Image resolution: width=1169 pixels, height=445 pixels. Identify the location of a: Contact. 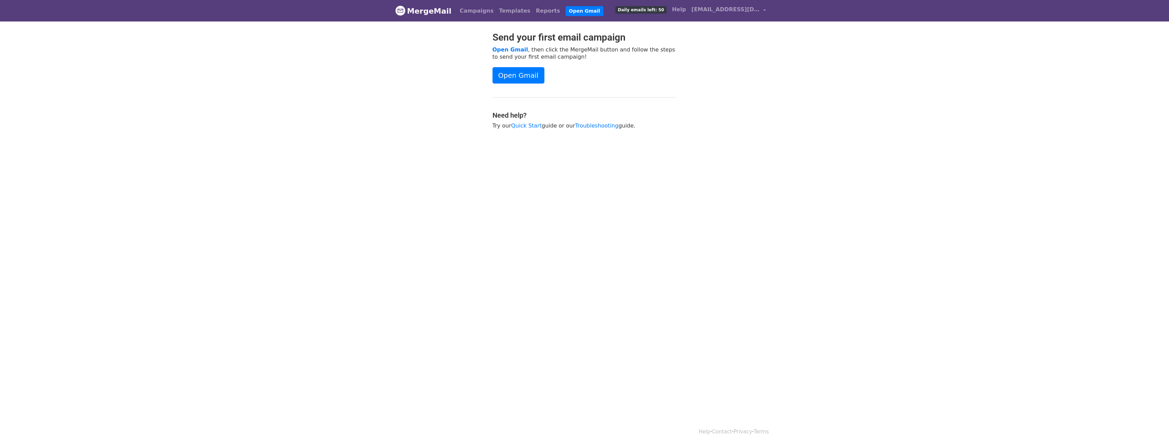
(722, 432).